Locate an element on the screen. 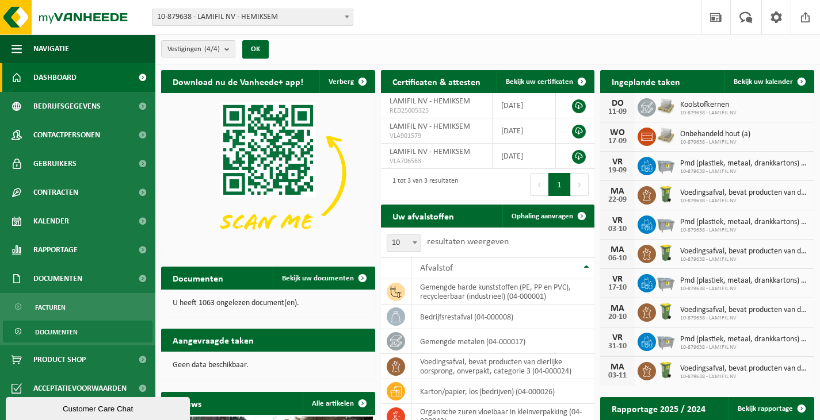 This screenshot has height=420, width=820. h2: Uw afvalstoffen is located at coordinates (423, 216).